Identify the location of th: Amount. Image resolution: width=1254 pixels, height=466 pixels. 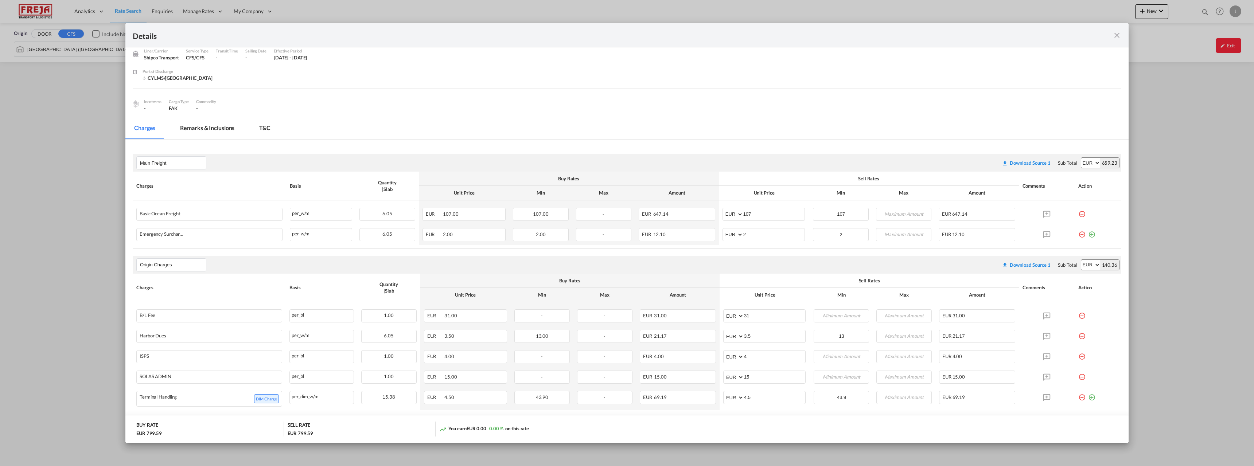
(678, 295).